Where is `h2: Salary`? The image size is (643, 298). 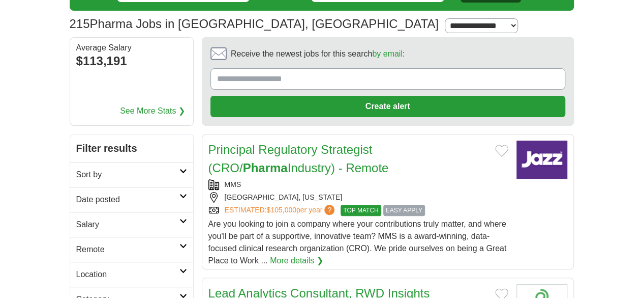 h2: Salary is located at coordinates (128, 224).